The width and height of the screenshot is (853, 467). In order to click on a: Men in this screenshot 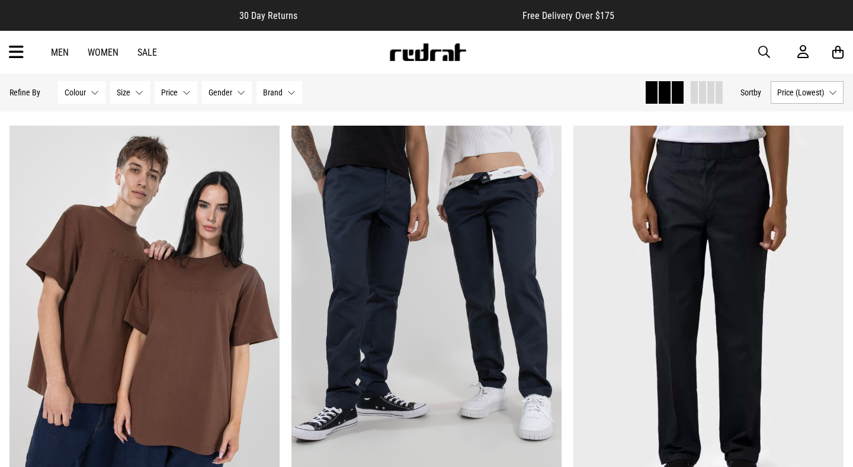, I will do `click(60, 52)`.